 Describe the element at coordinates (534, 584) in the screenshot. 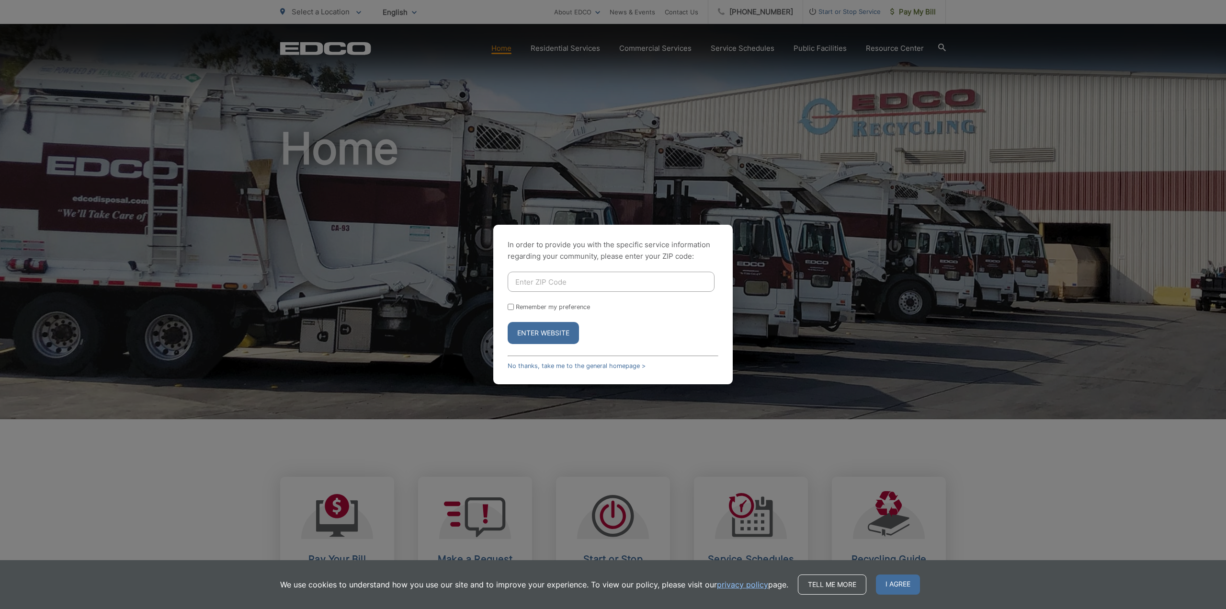

I see `p: We use cookies to understand how you use our site and to improve your experience. To view our pol...` at that location.